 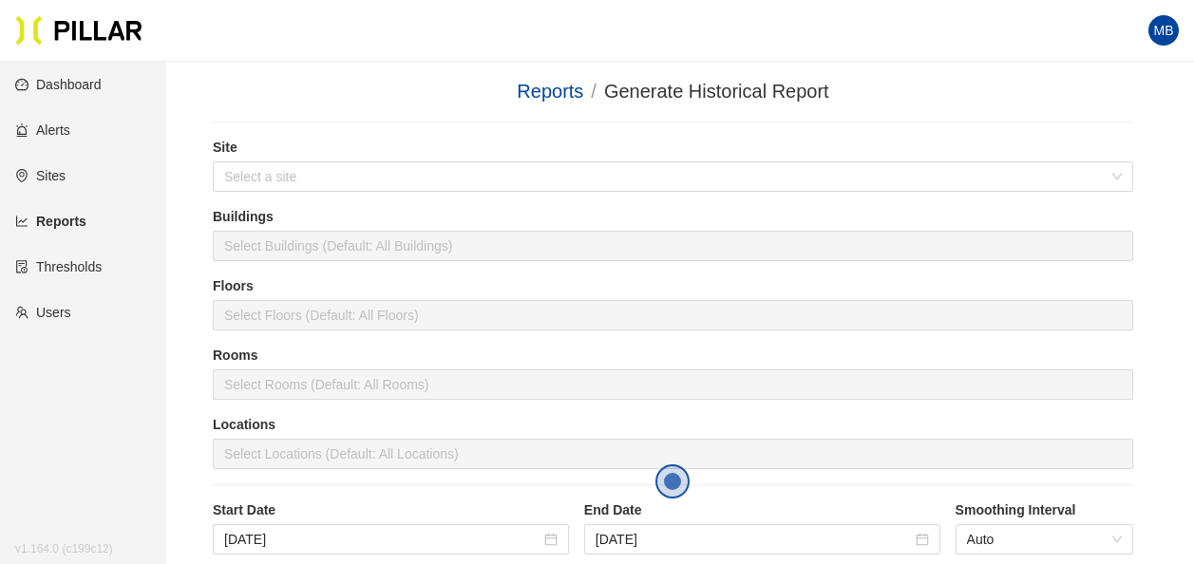 I want to click on a: dashboardDashboard, so click(x=58, y=85).